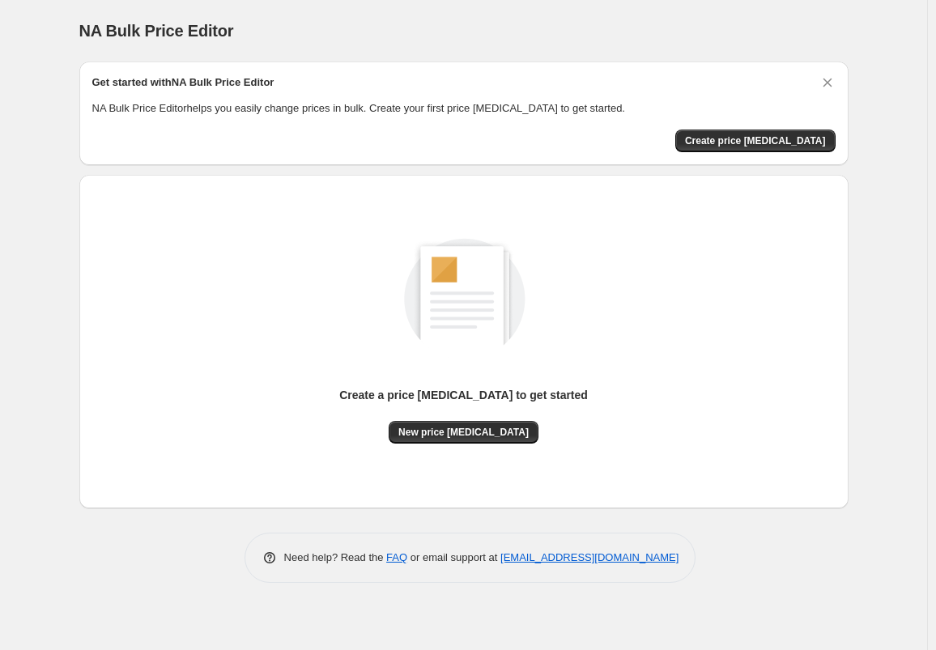 This screenshot has height=650, width=936. What do you see at coordinates (397, 557) in the screenshot?
I see `a: FAQ` at bounding box center [397, 557].